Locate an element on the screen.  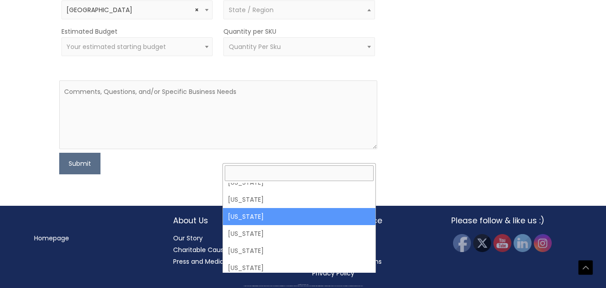
div: Copyright © 2025 is located at coordinates (303, 284).